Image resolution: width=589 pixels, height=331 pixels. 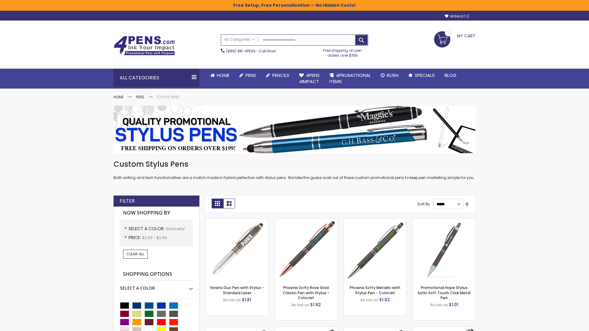 I want to click on a: Promotional Hope Stylus Satin Soft Touch Click Metal Pen-Gunmetal, so click(x=444, y=221).